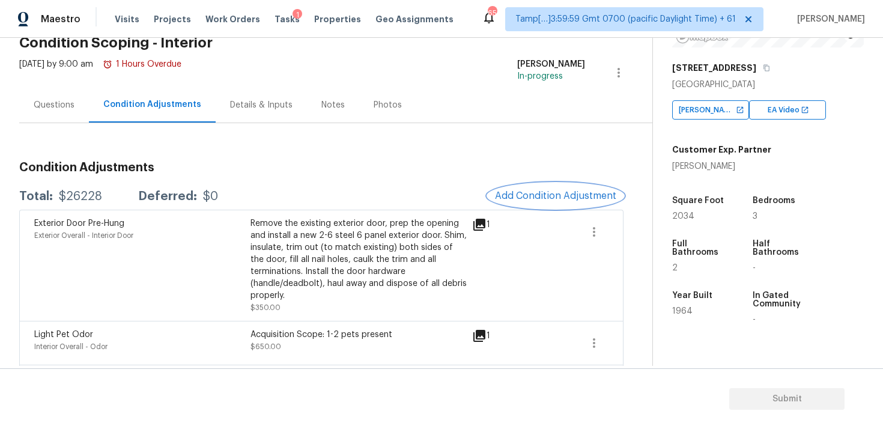  I want to click on span: Geo Assignments, so click(414, 19).